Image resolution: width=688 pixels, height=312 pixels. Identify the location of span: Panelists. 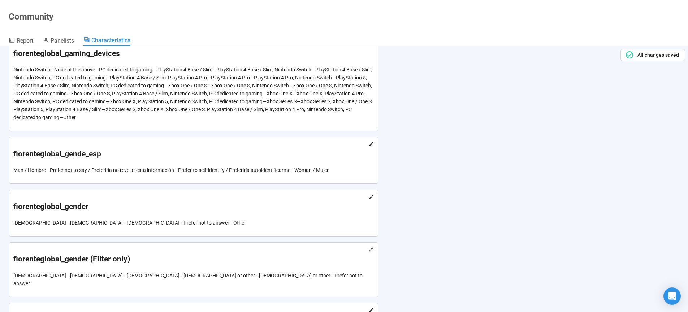
(62, 40).